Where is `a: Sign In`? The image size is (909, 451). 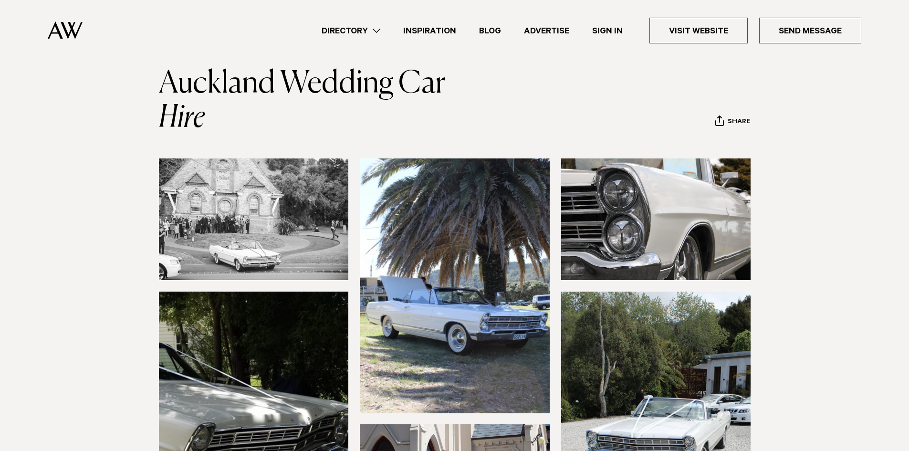 a: Sign In is located at coordinates (607, 31).